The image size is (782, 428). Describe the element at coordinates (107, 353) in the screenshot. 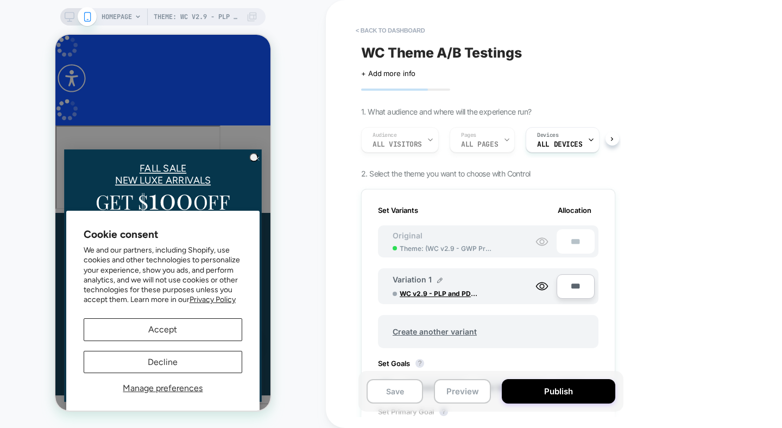

I see `span: Manage preferences` at that location.